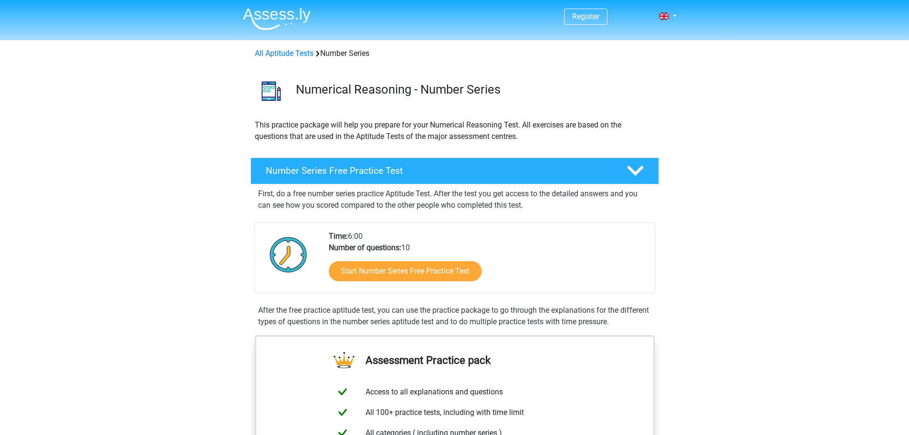 Image resolution: width=909 pixels, height=435 pixels. Describe the element at coordinates (455, 199) in the screenshot. I see `p: First, do a free number series practice Aptitude Test. After the test you get access to the detai...` at that location.